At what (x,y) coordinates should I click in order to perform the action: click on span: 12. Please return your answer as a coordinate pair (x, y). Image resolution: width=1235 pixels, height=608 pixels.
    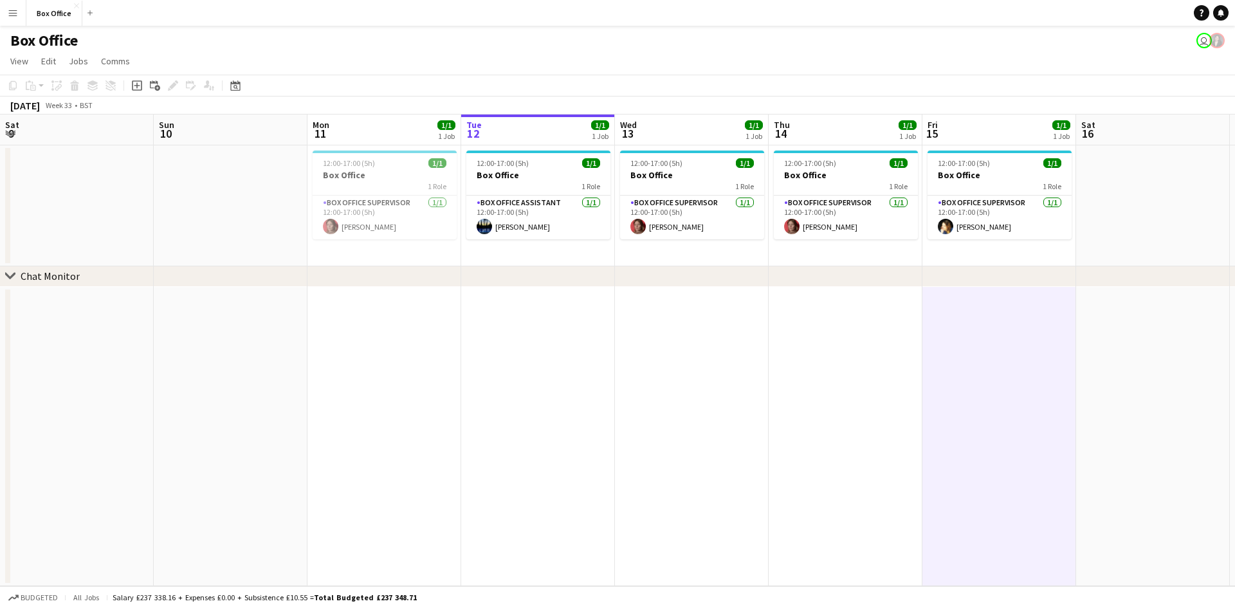
    Looking at the image, I should click on (473, 133).